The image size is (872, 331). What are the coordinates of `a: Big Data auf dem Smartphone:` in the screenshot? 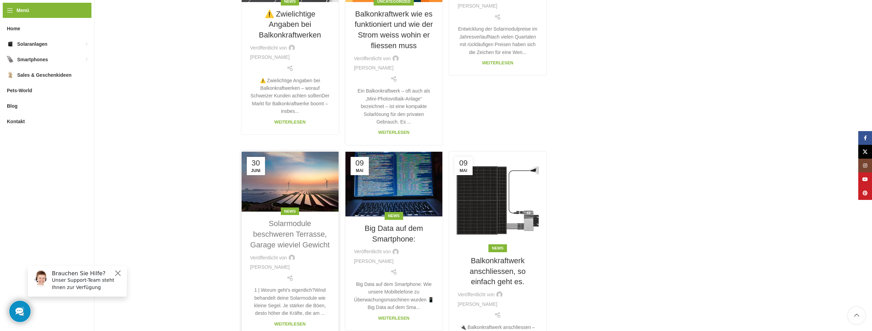 It's located at (394, 233).